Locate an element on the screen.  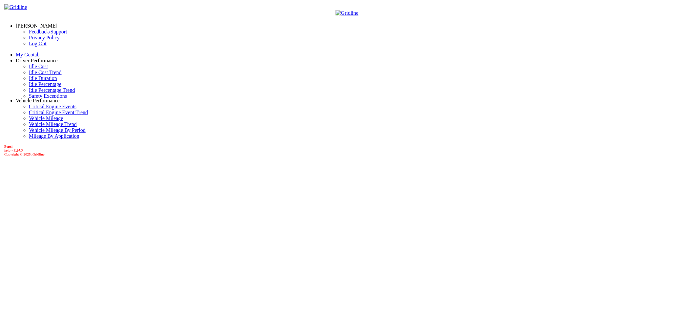
a: Idle Percentage is located at coordinates (45, 84).